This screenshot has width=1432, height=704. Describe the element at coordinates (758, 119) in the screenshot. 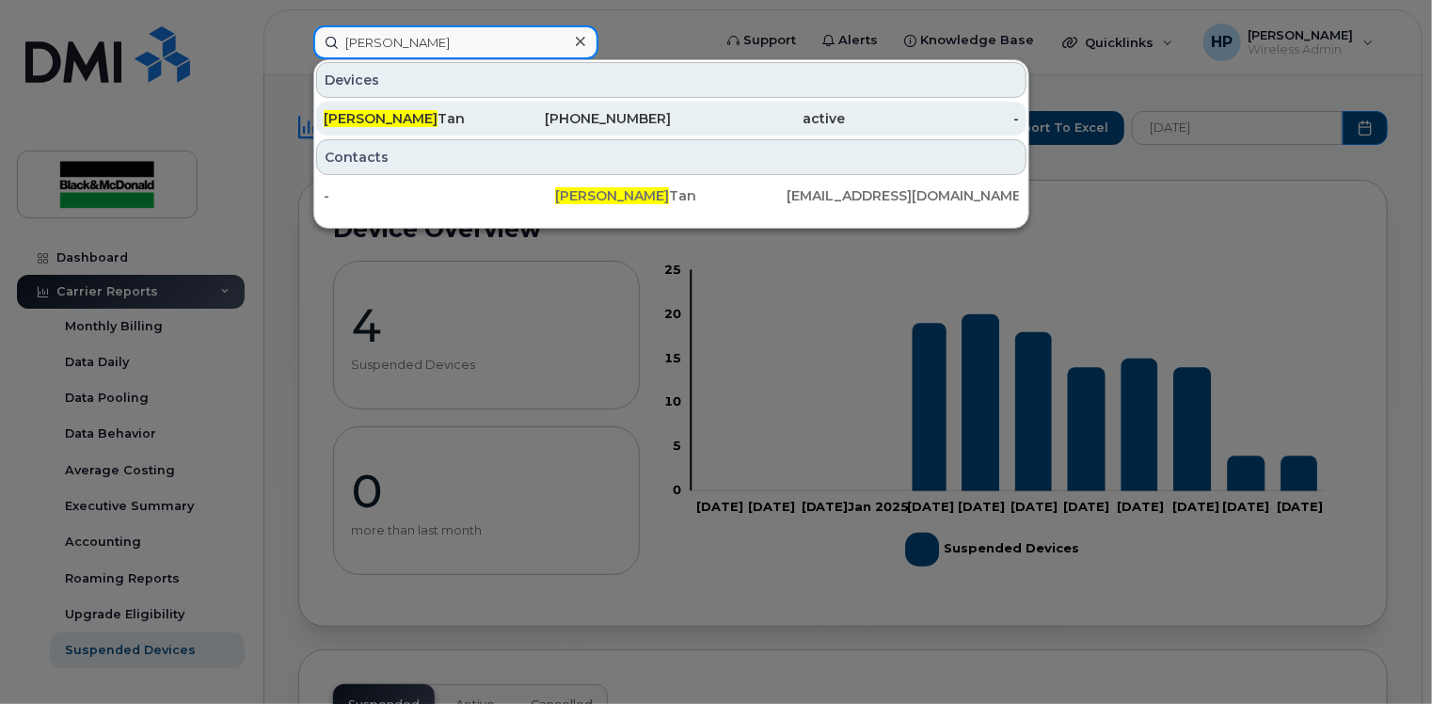

I see `div: active` at that location.